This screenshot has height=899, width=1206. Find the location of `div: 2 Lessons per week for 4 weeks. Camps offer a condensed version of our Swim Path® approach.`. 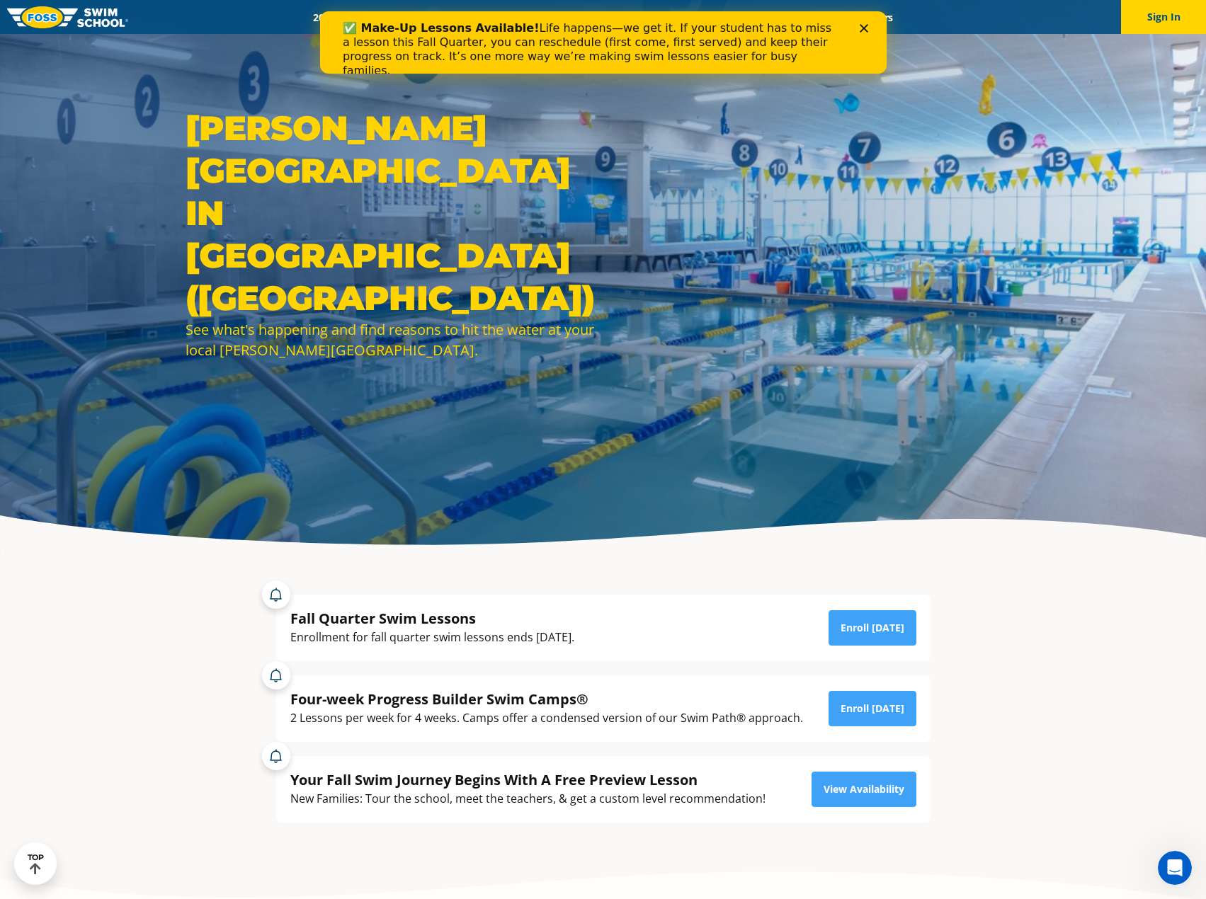

div: 2 Lessons per week for 4 weeks. Camps offer a condensed version of our Swim Path® approach. is located at coordinates (547, 718).